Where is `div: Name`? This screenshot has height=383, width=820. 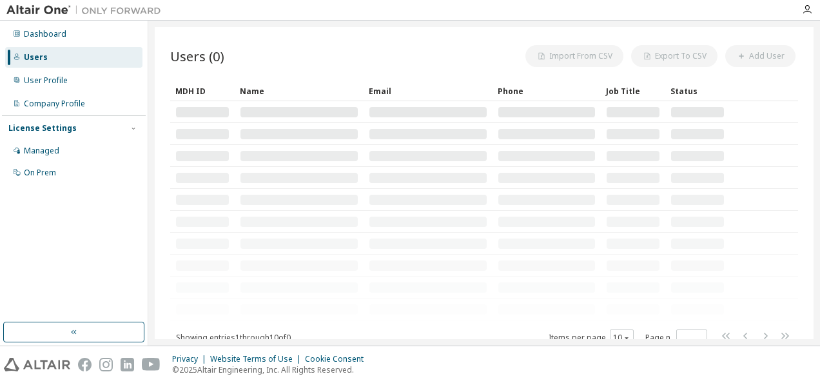
div: Name is located at coordinates (299, 91).